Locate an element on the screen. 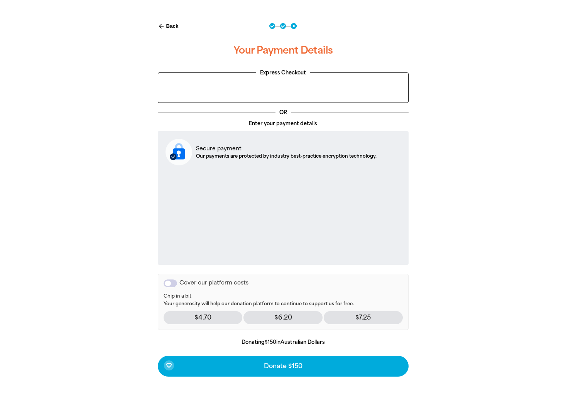 This screenshot has width=566, height=414. button: favorite_borderDonate $150 is located at coordinates (283, 367).